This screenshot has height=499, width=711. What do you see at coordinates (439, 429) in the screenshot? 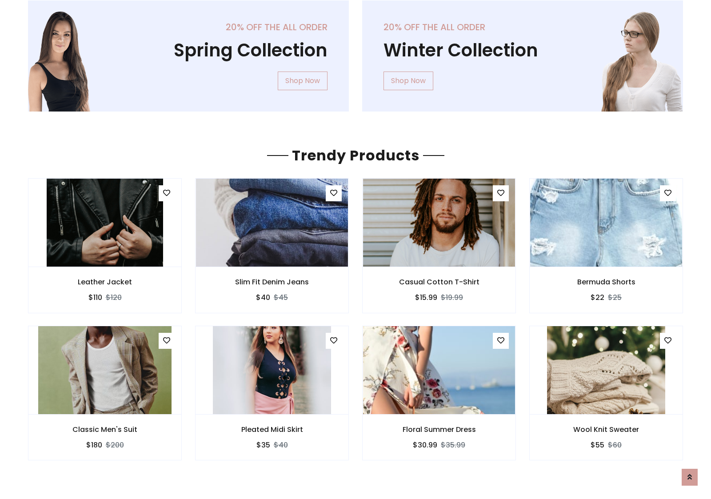
I see `h6: Floral Summer Dress` at bounding box center [439, 429].